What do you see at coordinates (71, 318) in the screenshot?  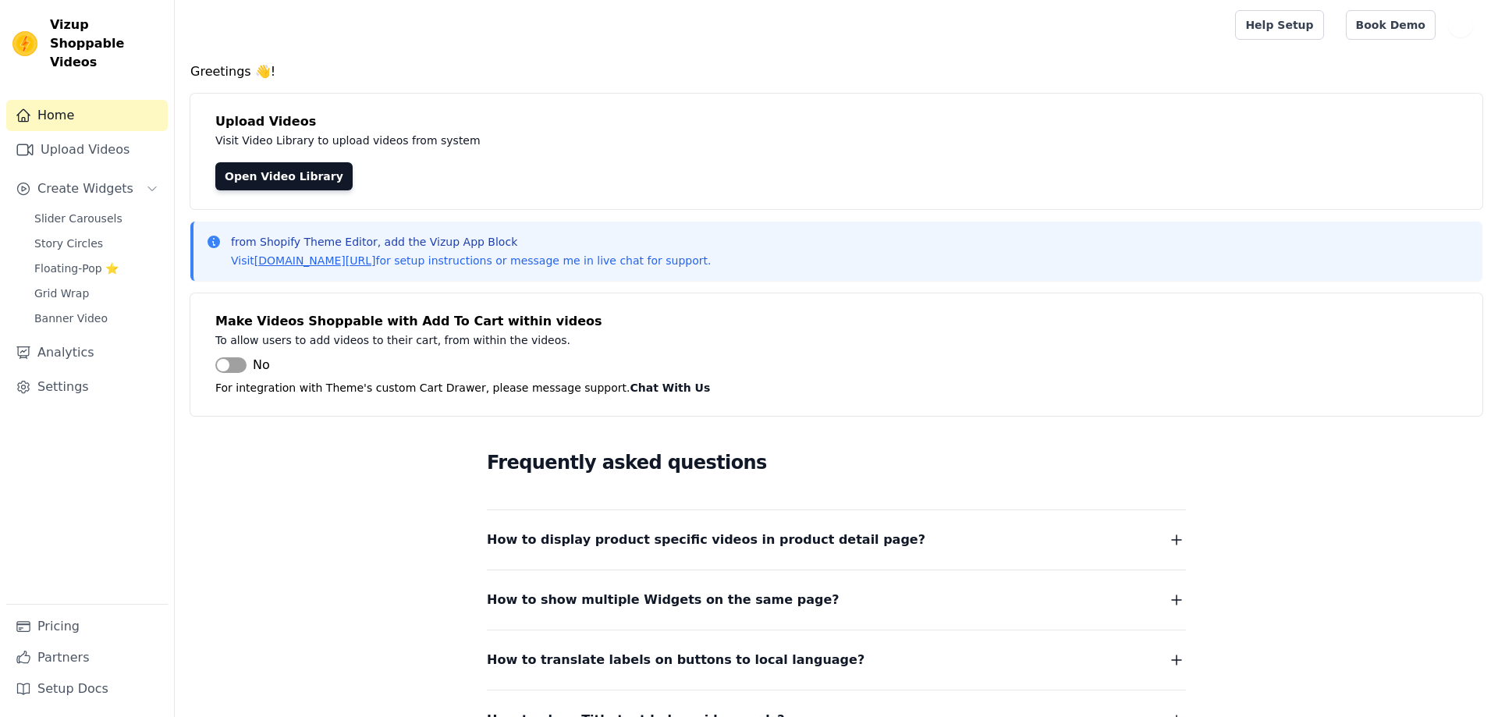 I see `span: Banner Video` at bounding box center [71, 318].